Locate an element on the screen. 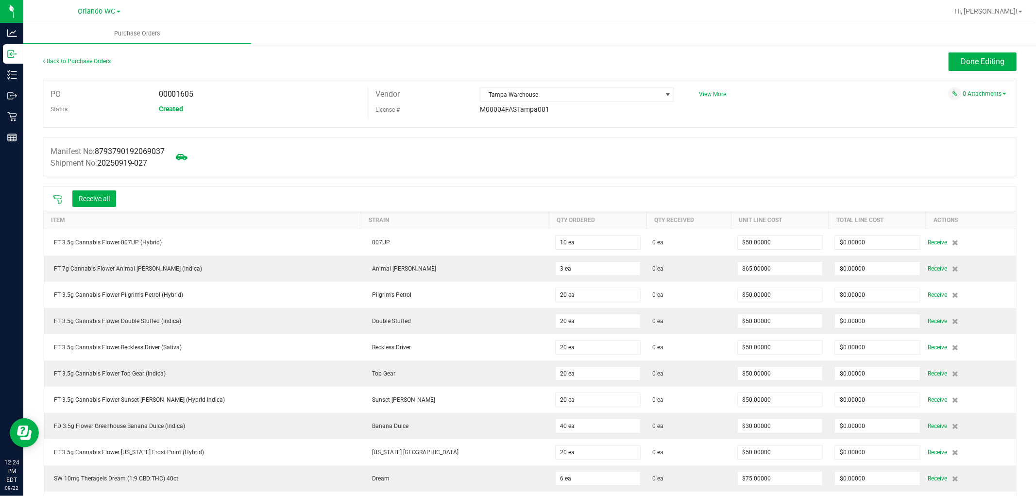  div: FD 3.5g Flower Greenhouse Banana Dulce (Indica) is located at coordinates (203, 426).